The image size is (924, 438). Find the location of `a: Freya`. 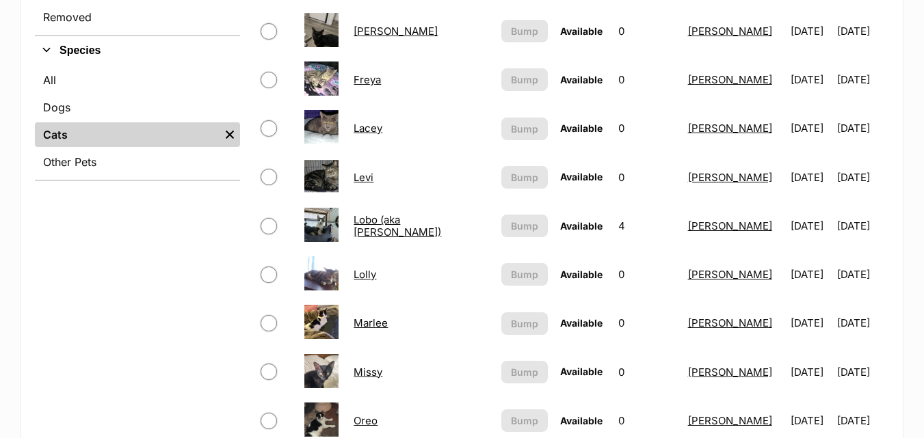

a: Freya is located at coordinates (367, 79).